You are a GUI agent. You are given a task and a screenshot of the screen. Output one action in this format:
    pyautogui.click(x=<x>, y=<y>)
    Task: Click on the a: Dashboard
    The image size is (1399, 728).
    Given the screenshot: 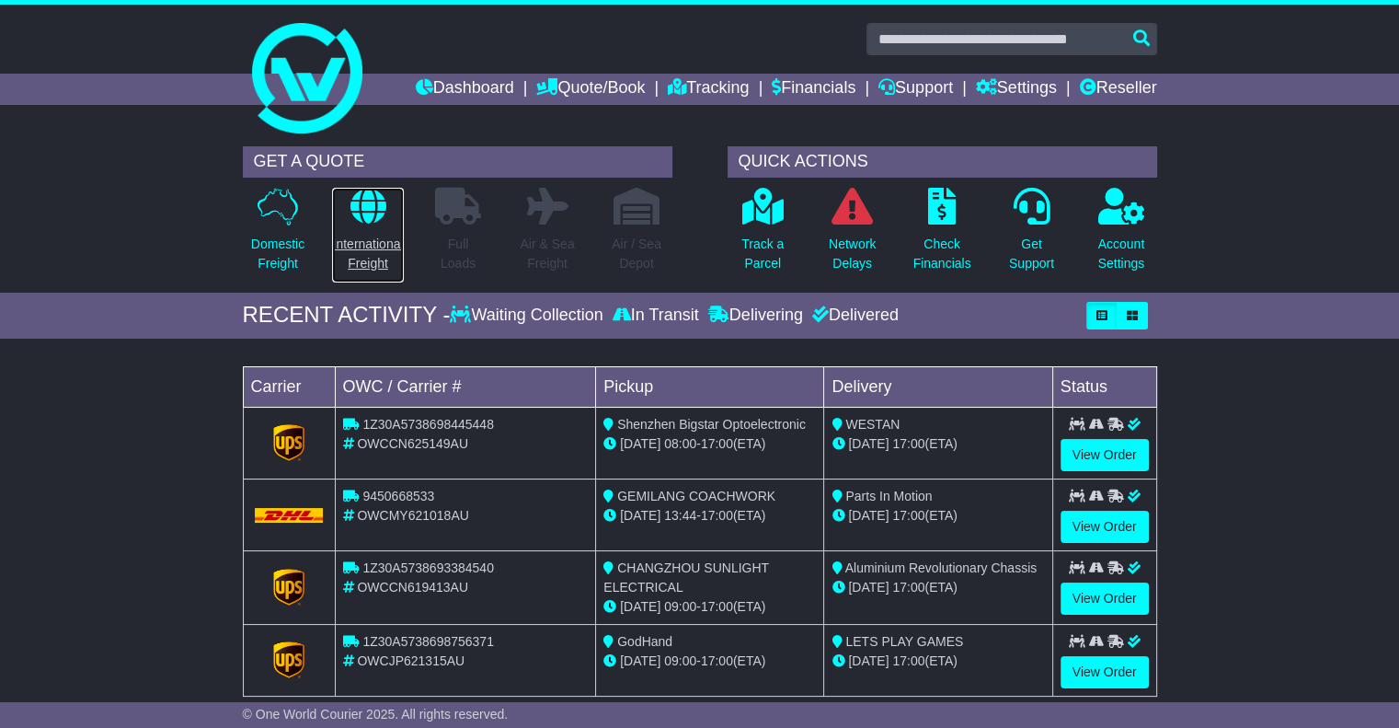 What is the action you would take?
    pyautogui.click(x=465, y=89)
    